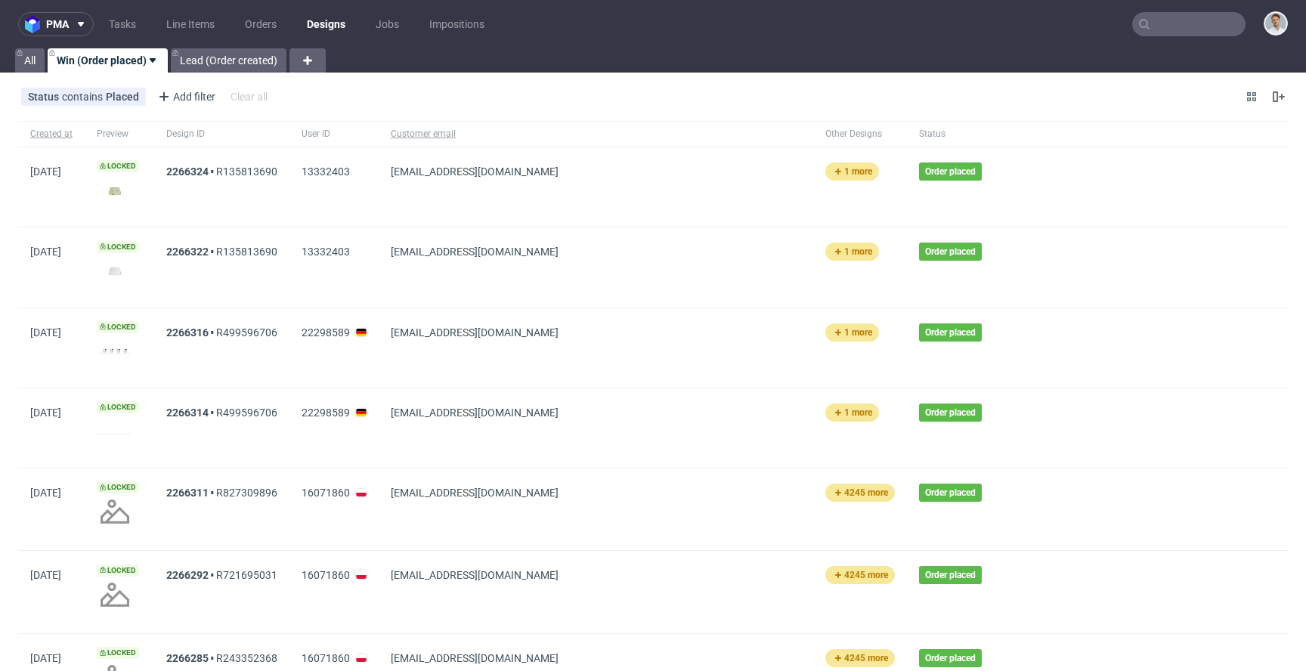  What do you see at coordinates (122, 24) in the screenshot?
I see `a: Tasks` at bounding box center [122, 24].